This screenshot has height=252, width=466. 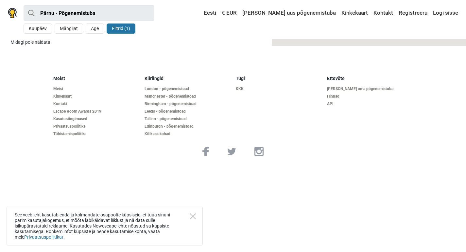 I want to click on a: Escape Room Awards 2019, so click(x=96, y=111).